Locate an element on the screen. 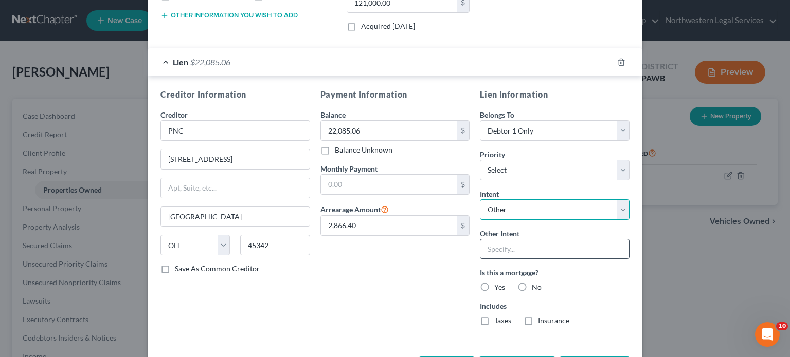 Image resolution: width=790 pixels, height=357 pixels. h5: Lien Information is located at coordinates (554, 95).